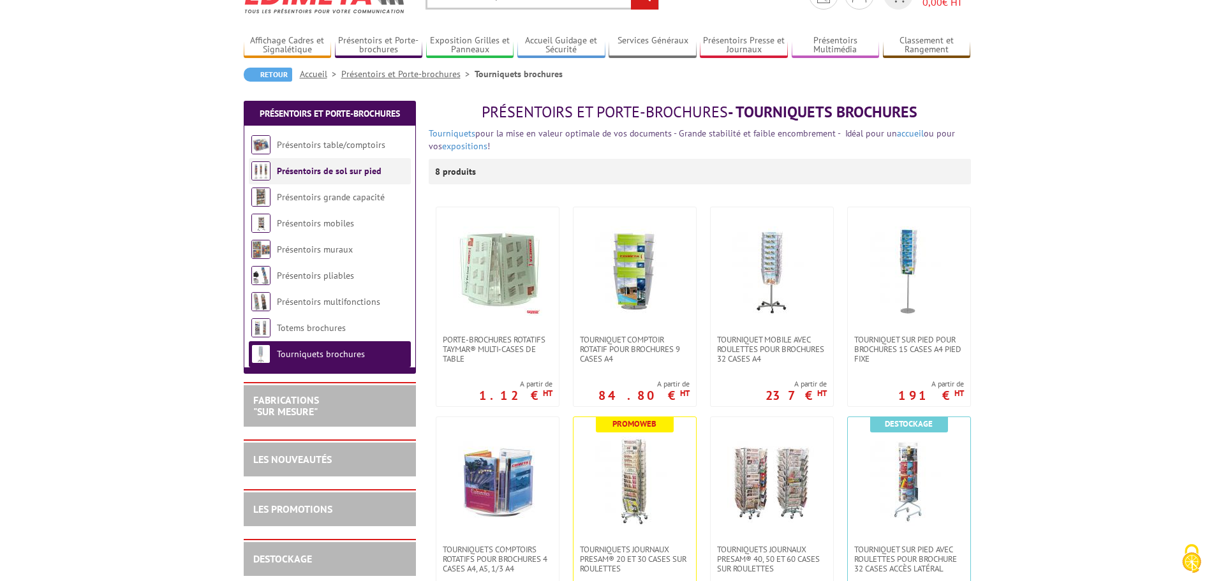 Image resolution: width=1214 pixels, height=581 pixels. What do you see at coordinates (1192, 559) in the screenshot?
I see `button: Cookies (fenêtre modale)` at bounding box center [1192, 559].